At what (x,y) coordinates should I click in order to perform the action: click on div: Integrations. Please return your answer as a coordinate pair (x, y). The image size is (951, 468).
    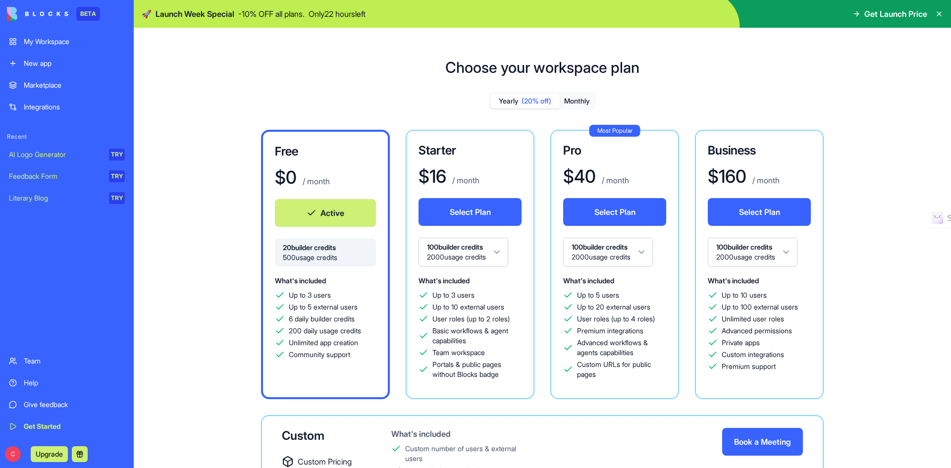
    Looking at the image, I should click on (74, 107).